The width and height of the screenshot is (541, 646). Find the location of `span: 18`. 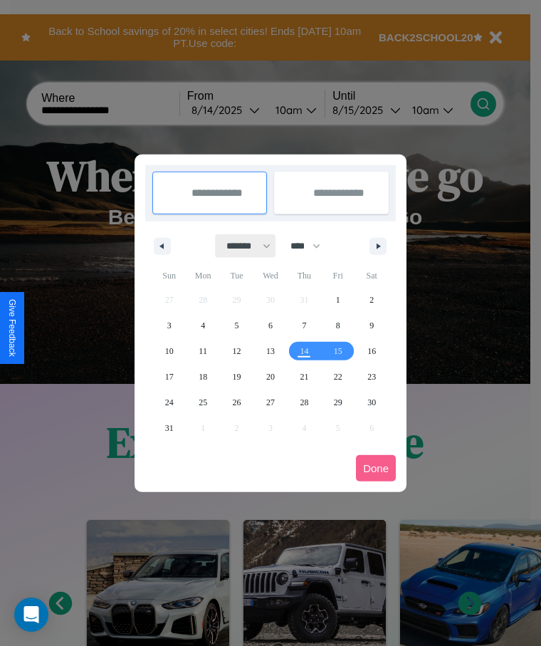

span: 18 is located at coordinates (203, 377).